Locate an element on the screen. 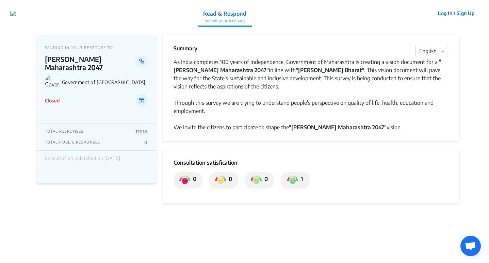  img: Government of Maharashtra logo is located at coordinates (52, 82).